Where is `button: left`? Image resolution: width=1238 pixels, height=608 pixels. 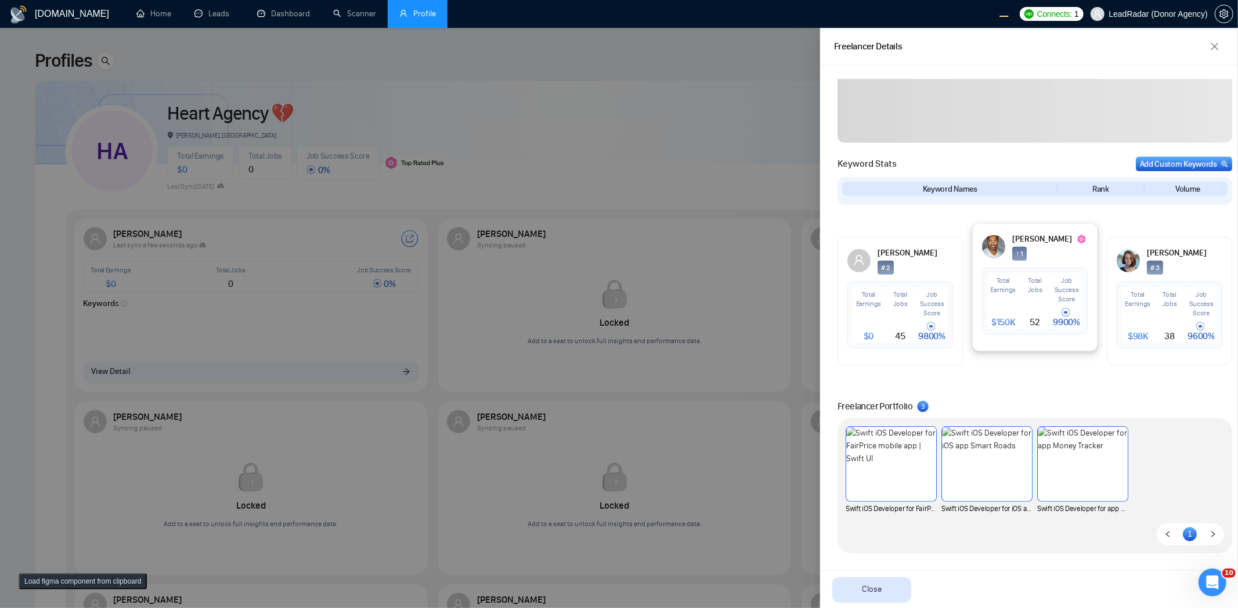
button: left is located at coordinates (1168, 534).